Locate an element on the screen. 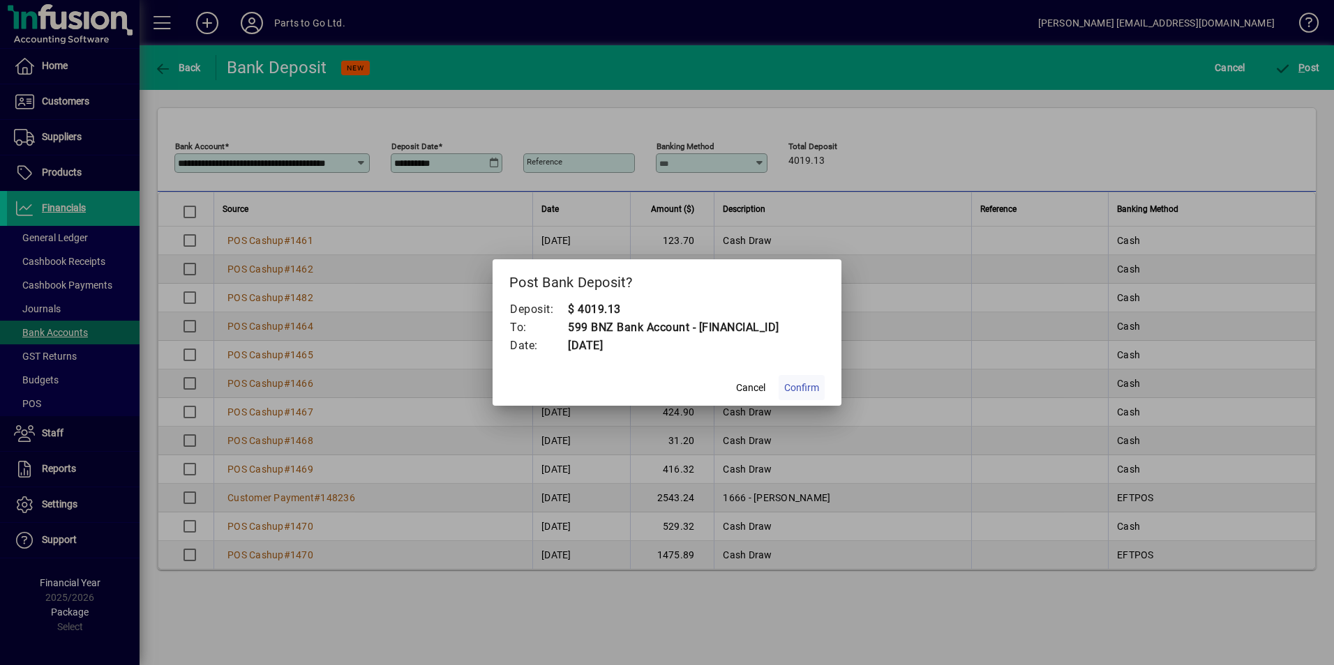 The height and width of the screenshot is (665, 1334). h2: Post Bank Deposit? is located at coordinates (667, 280).